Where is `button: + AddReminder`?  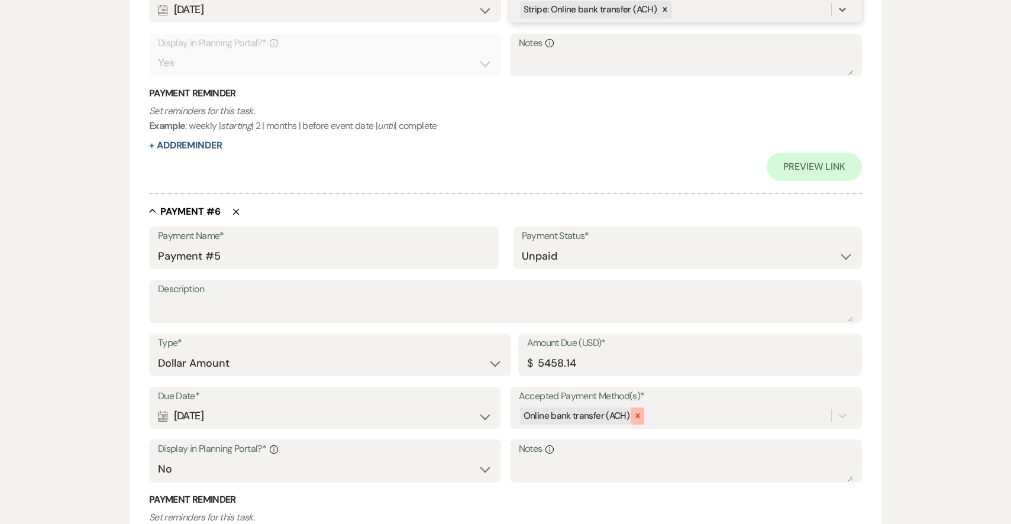 button: + AddReminder is located at coordinates (186, 145).